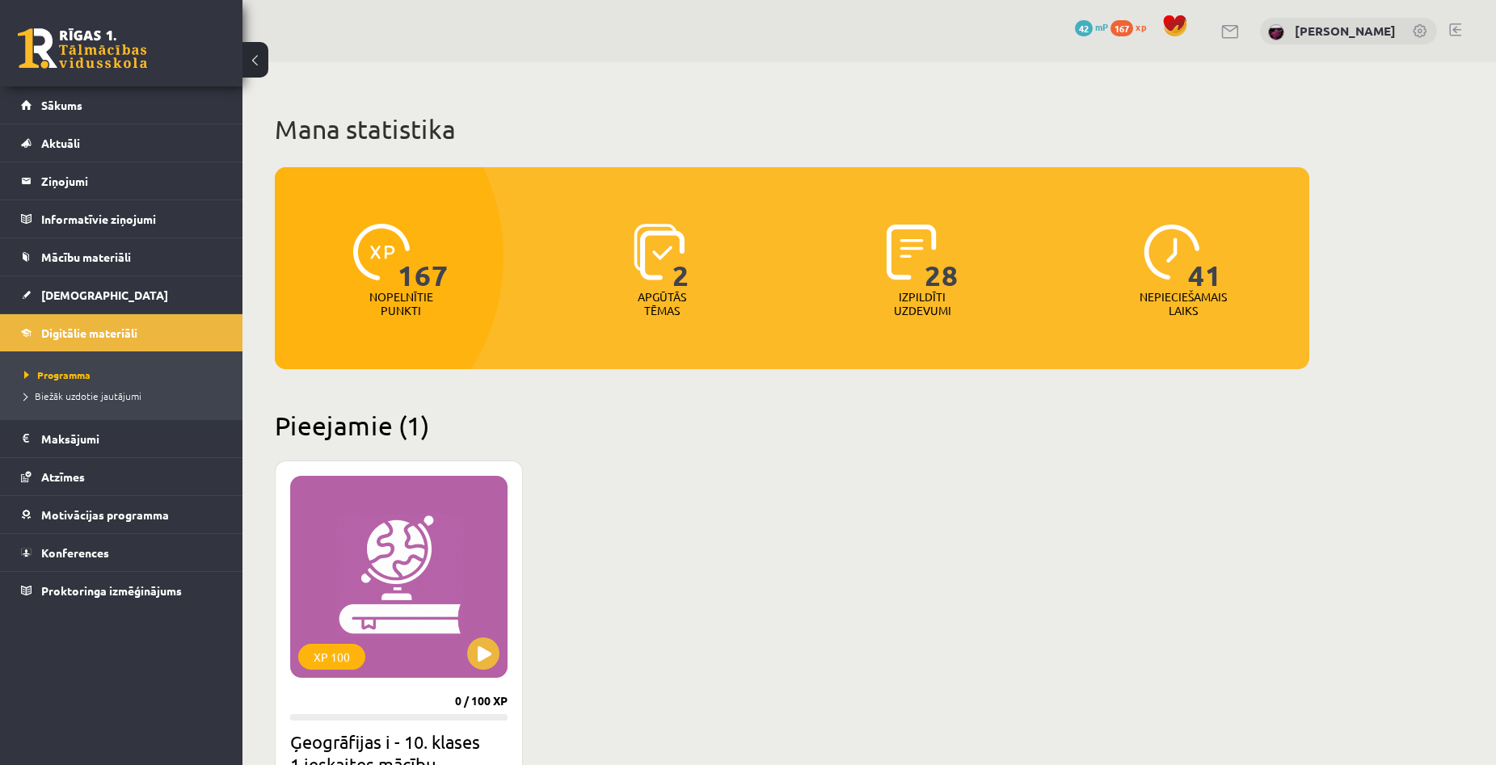 The width and height of the screenshot is (1496, 765). What do you see at coordinates (1084, 28) in the screenshot?
I see `span: 42` at bounding box center [1084, 28].